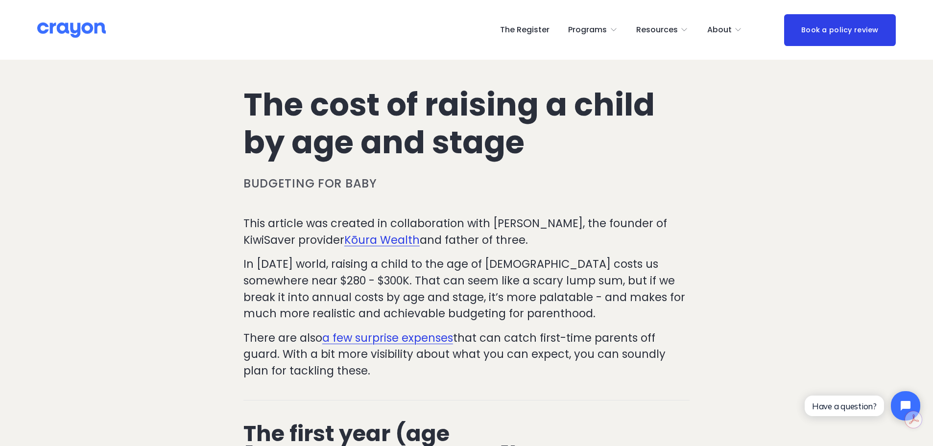 The height and width of the screenshot is (446, 933). I want to click on a: a few surprise expenses, so click(387, 338).